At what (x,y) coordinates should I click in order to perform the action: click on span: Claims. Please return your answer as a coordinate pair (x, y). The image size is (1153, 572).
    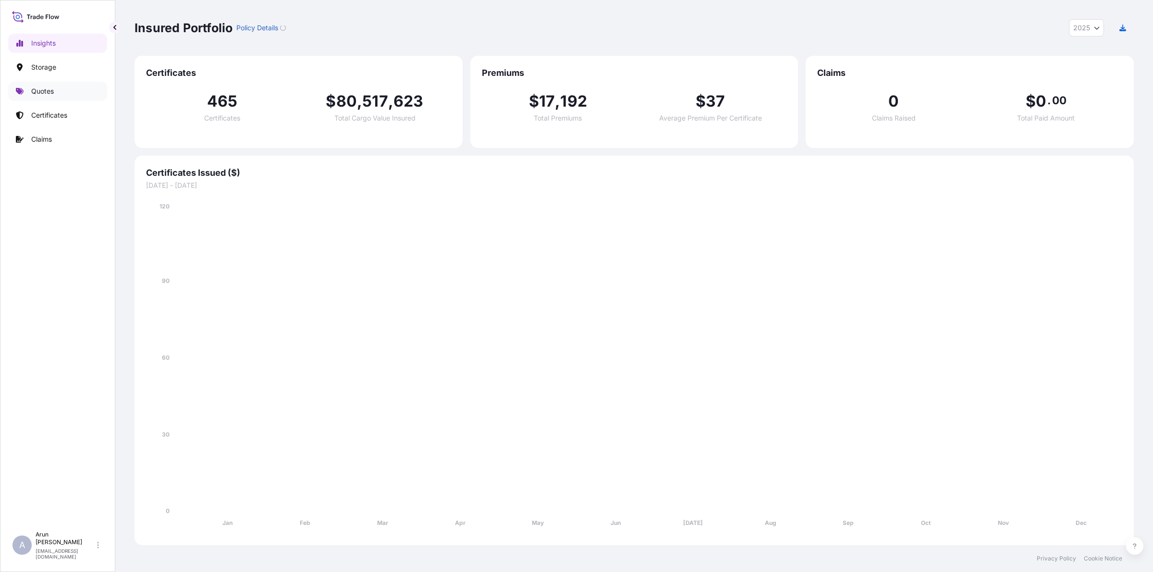
    Looking at the image, I should click on (969, 73).